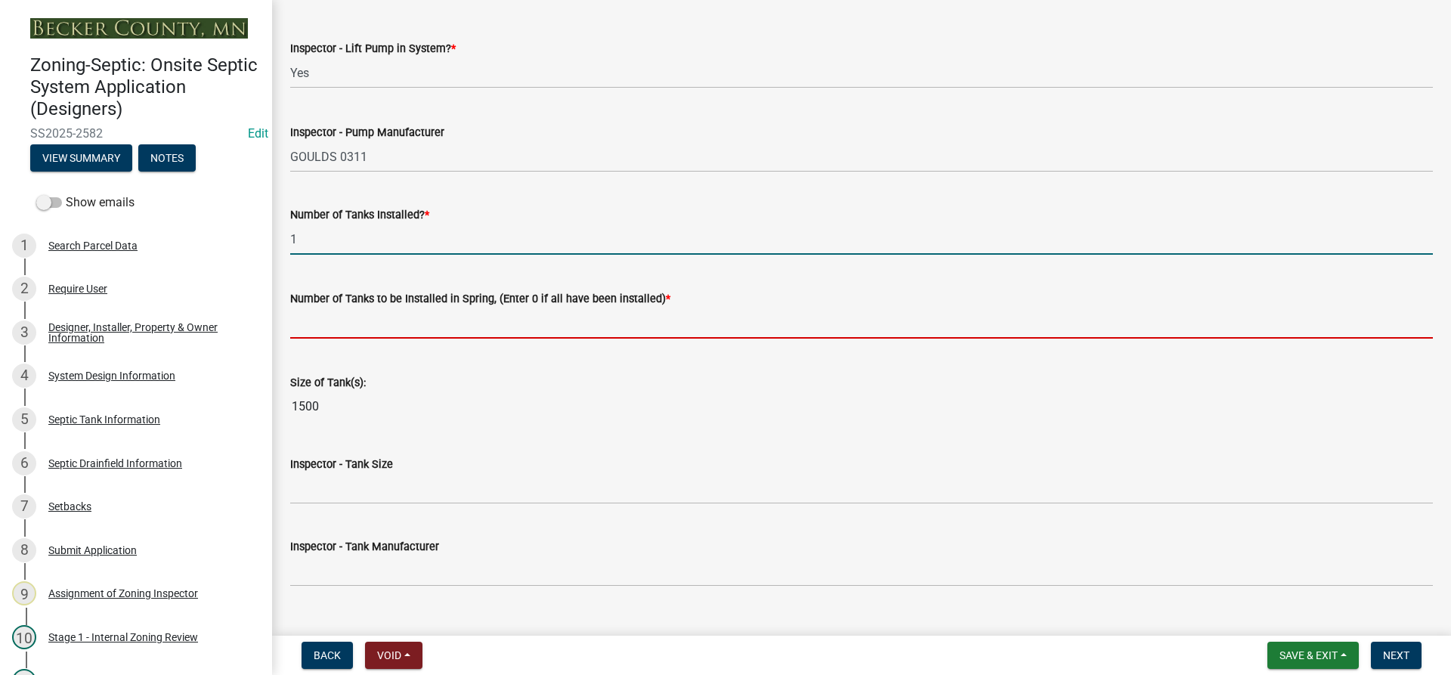 This screenshot has width=1451, height=675. What do you see at coordinates (327, 655) in the screenshot?
I see `button: Back` at bounding box center [327, 655].